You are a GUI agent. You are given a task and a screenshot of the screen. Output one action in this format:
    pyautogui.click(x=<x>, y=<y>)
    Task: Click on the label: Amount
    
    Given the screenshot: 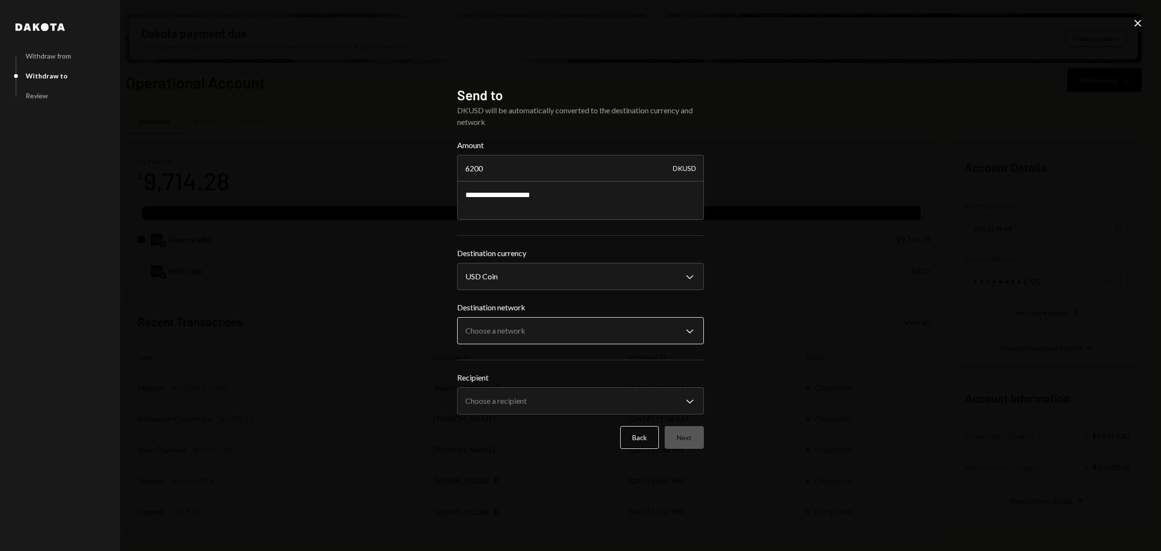 What is the action you would take?
    pyautogui.click(x=581, y=145)
    